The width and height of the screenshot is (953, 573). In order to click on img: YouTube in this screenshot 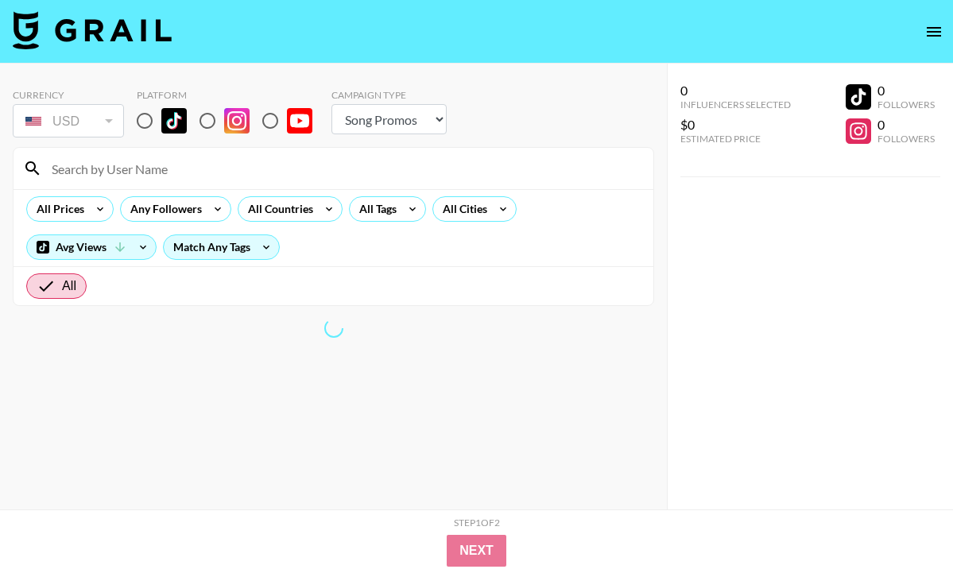, I will do `click(300, 121)`.